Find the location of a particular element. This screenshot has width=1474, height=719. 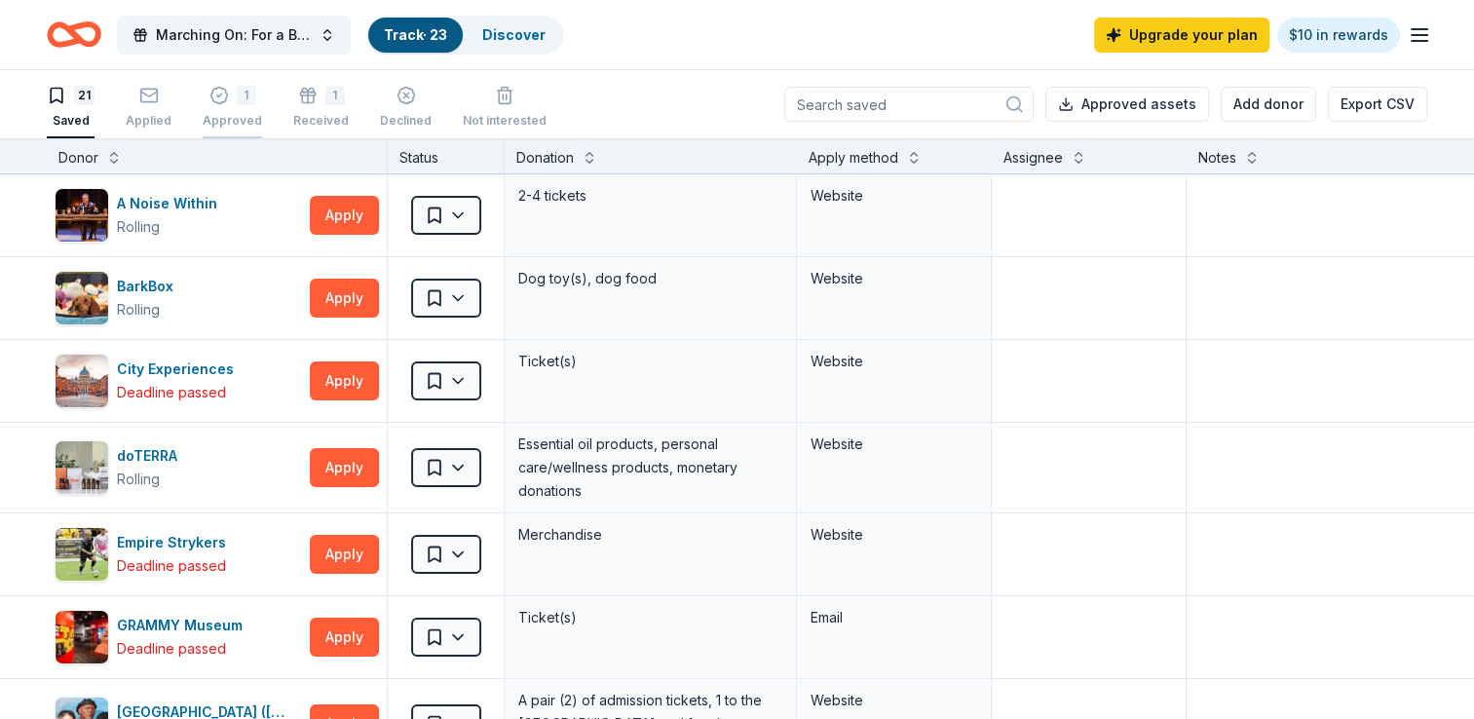

button: 21Saved is located at coordinates (70, 108).